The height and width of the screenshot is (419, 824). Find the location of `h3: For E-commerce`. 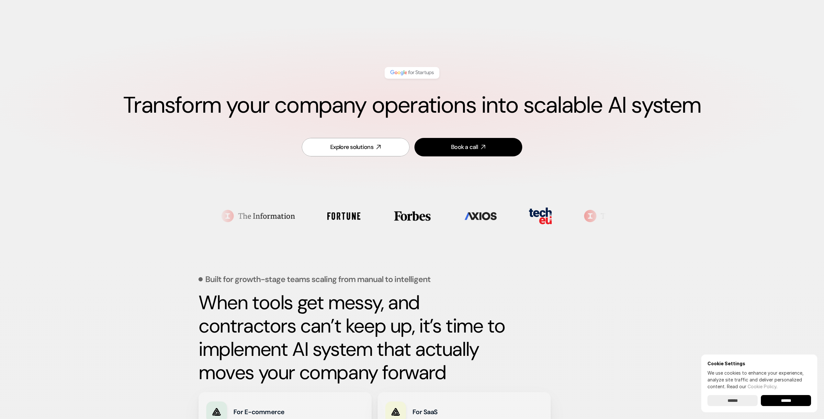

h3: For E-commerce is located at coordinates (278, 412).